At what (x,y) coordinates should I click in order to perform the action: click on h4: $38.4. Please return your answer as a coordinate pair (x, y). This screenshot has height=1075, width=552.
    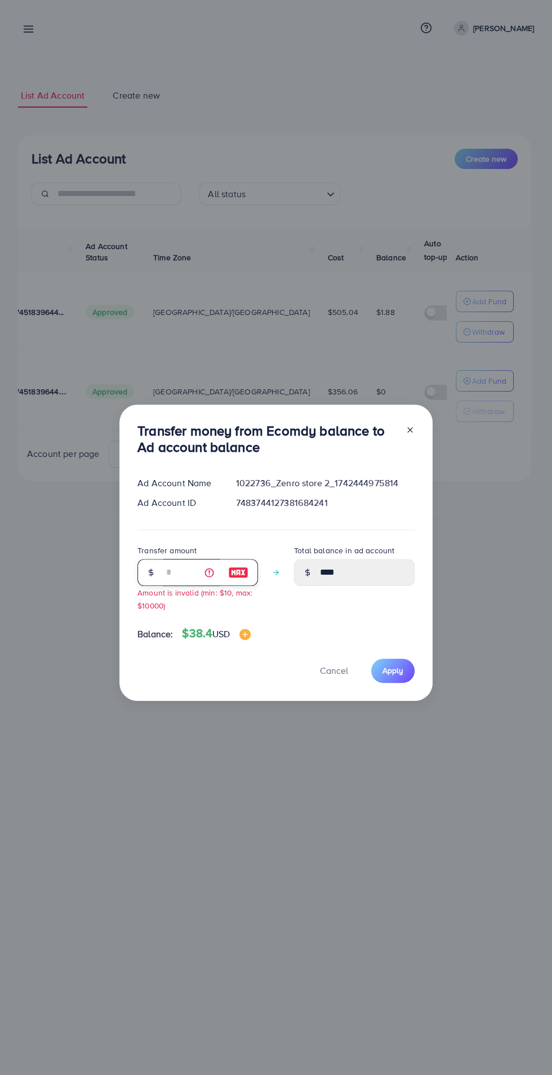
    Looking at the image, I should click on (216, 633).